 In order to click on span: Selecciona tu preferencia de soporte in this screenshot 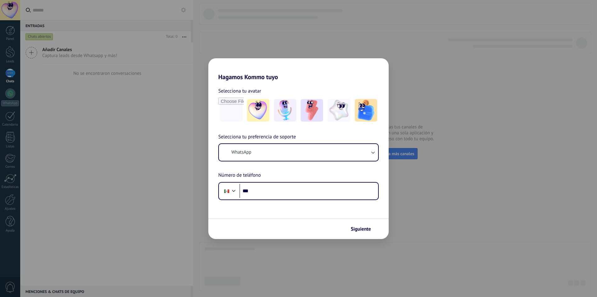, I will do `click(257, 137)`.